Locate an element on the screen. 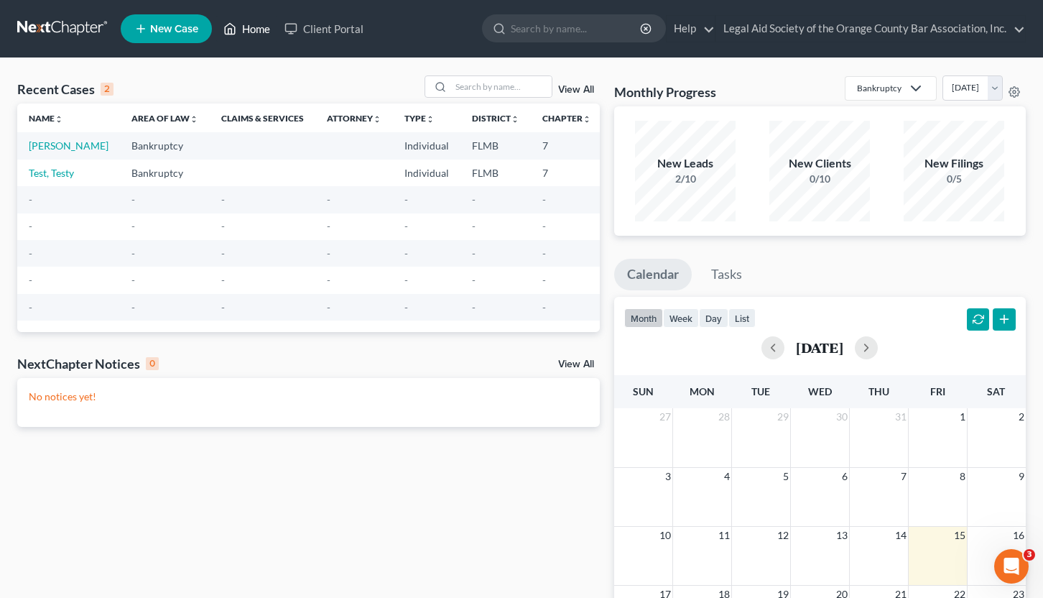  span: 4 is located at coordinates (727, 476).